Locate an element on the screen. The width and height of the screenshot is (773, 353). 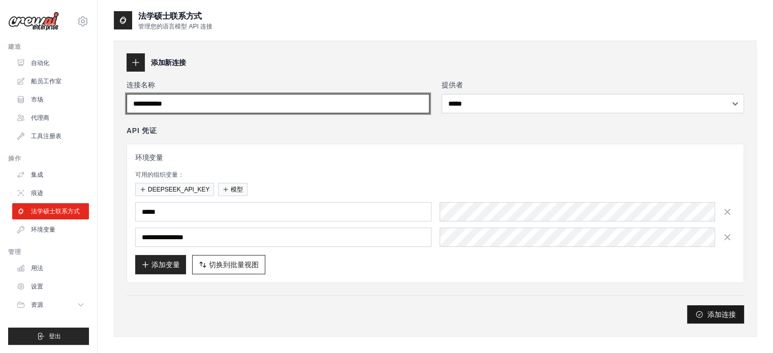
font: 船员工作室 is located at coordinates (46, 81).